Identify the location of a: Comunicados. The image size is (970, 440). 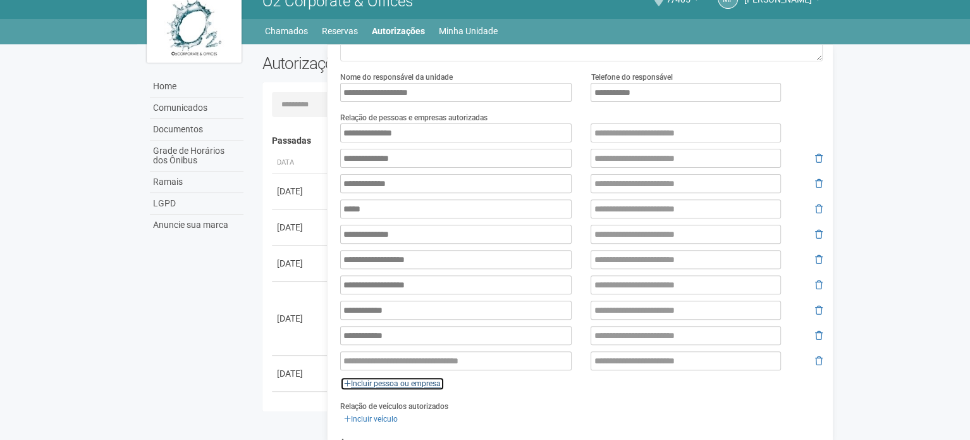
(197, 108).